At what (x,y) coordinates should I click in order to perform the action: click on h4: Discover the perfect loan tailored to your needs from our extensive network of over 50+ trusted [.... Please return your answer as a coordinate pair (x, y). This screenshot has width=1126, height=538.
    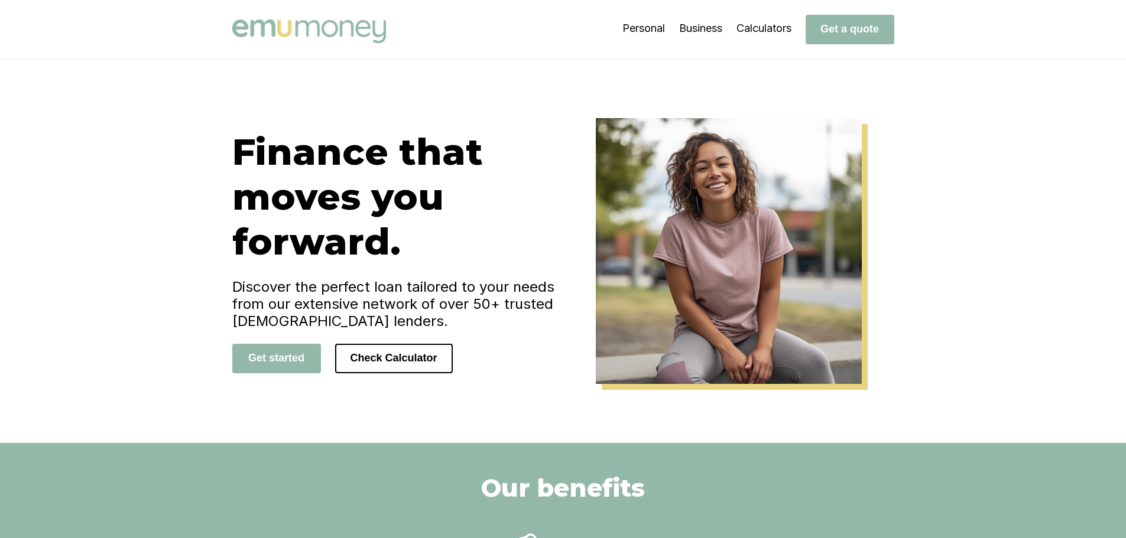
    Looking at the image, I should click on (398, 304).